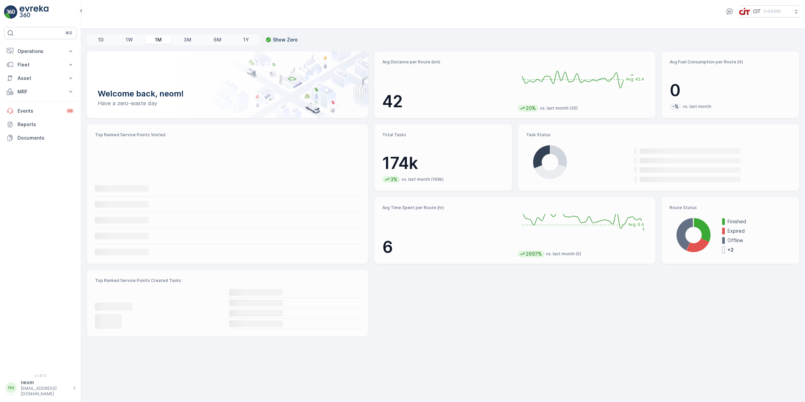 The image size is (805, 402). I want to click on p: 2697%, so click(534, 254).